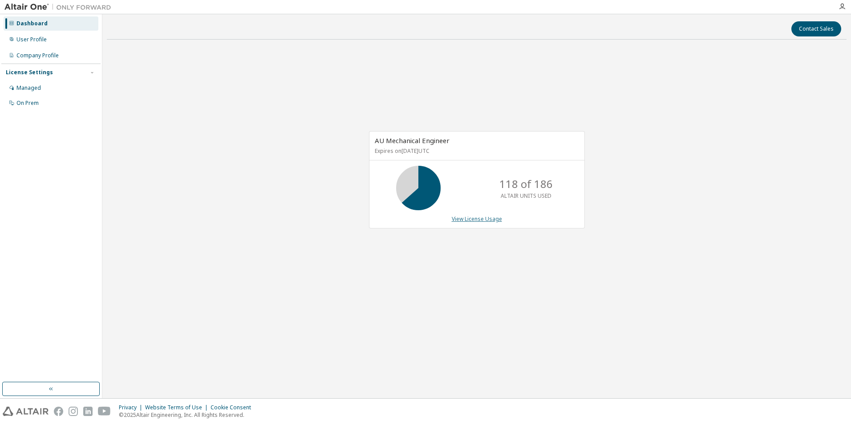 Image resolution: width=851 pixels, height=424 pixels. What do you see at coordinates (32, 24) in the screenshot?
I see `div: Dashboard` at bounding box center [32, 24].